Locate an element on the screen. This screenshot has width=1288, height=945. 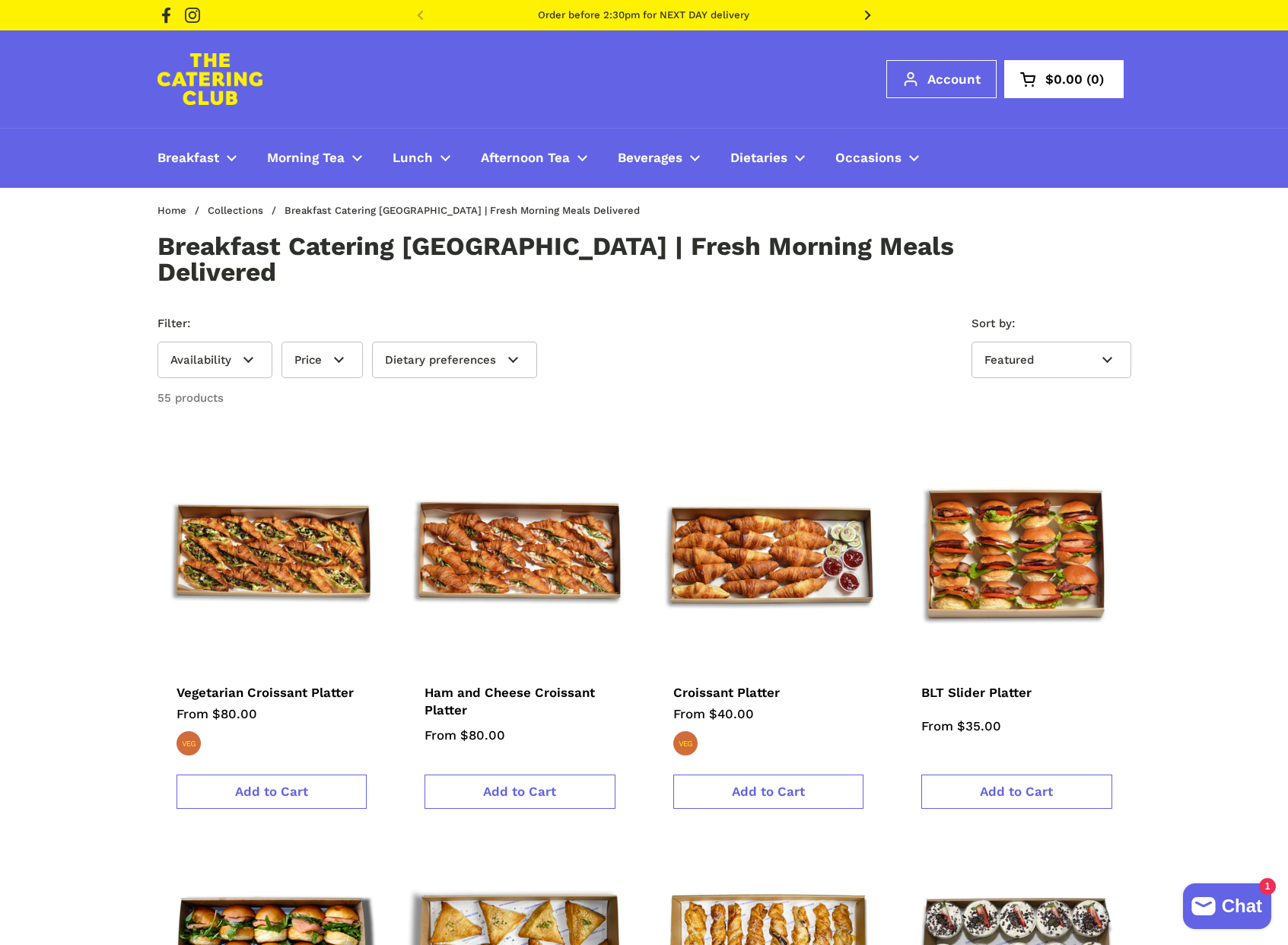
span: Availability is located at coordinates (200, 360).